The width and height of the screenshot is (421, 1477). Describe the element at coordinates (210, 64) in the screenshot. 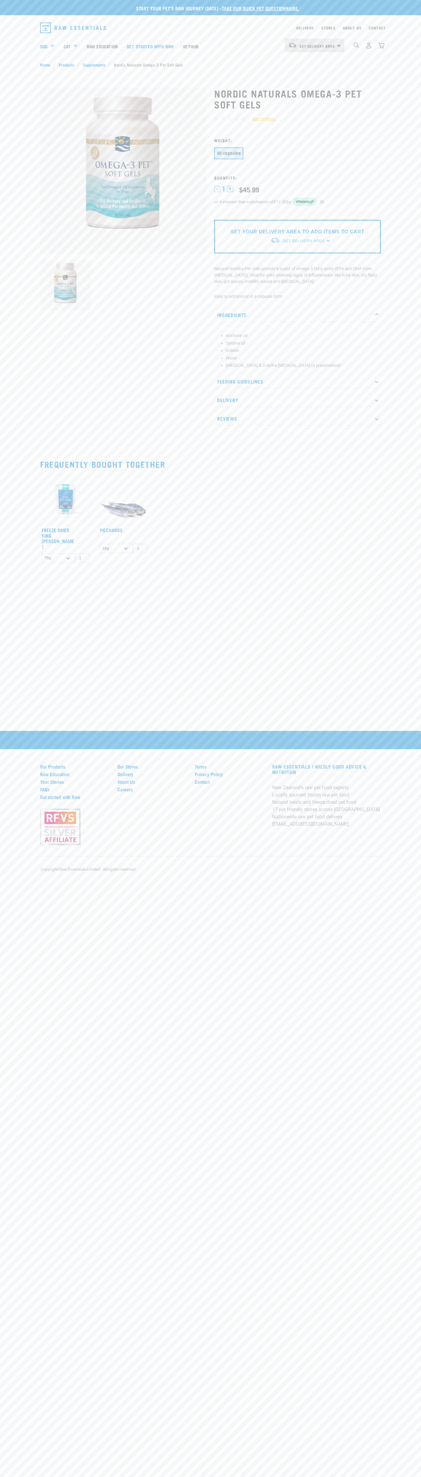

I see `nav: breadcrumbs` at that location.